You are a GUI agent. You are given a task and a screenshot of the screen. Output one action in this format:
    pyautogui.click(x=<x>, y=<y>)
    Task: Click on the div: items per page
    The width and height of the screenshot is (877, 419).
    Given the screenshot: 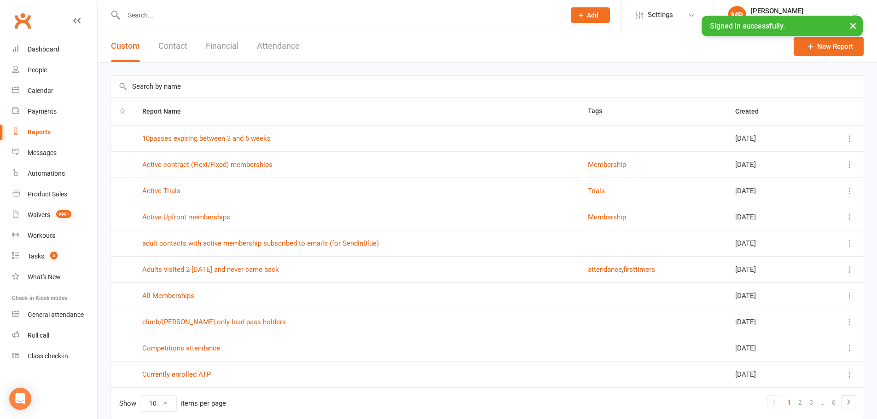 What is the action you would take?
    pyautogui.click(x=203, y=404)
    